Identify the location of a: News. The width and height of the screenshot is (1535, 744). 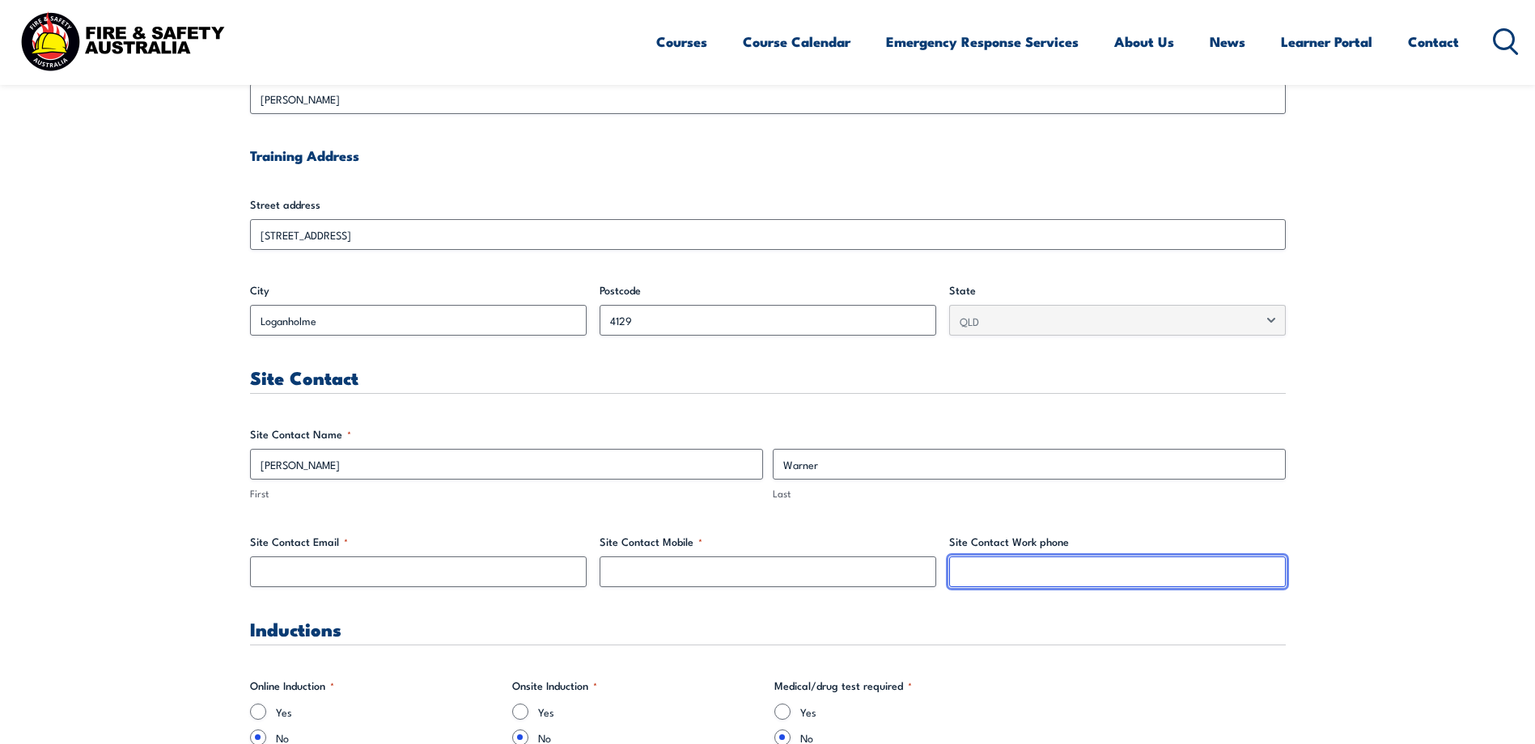
(1228, 41).